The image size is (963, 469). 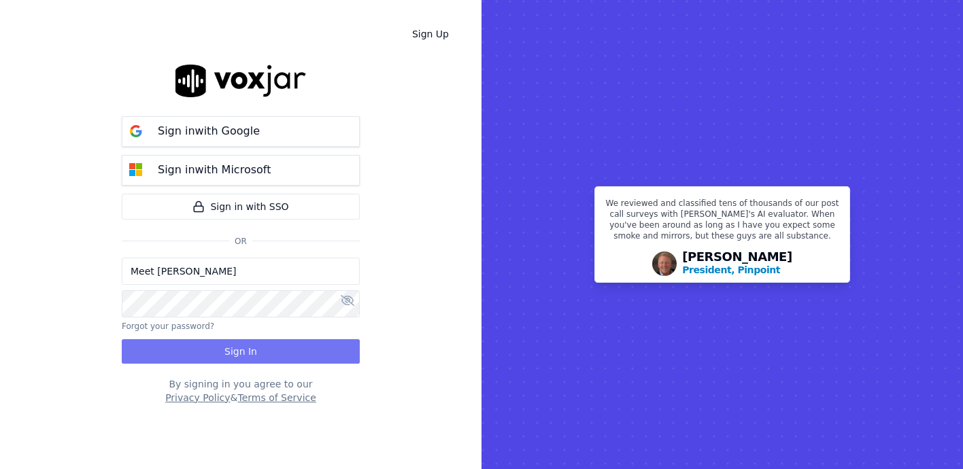 I want to click on p: President, Pinpoint, so click(x=731, y=270).